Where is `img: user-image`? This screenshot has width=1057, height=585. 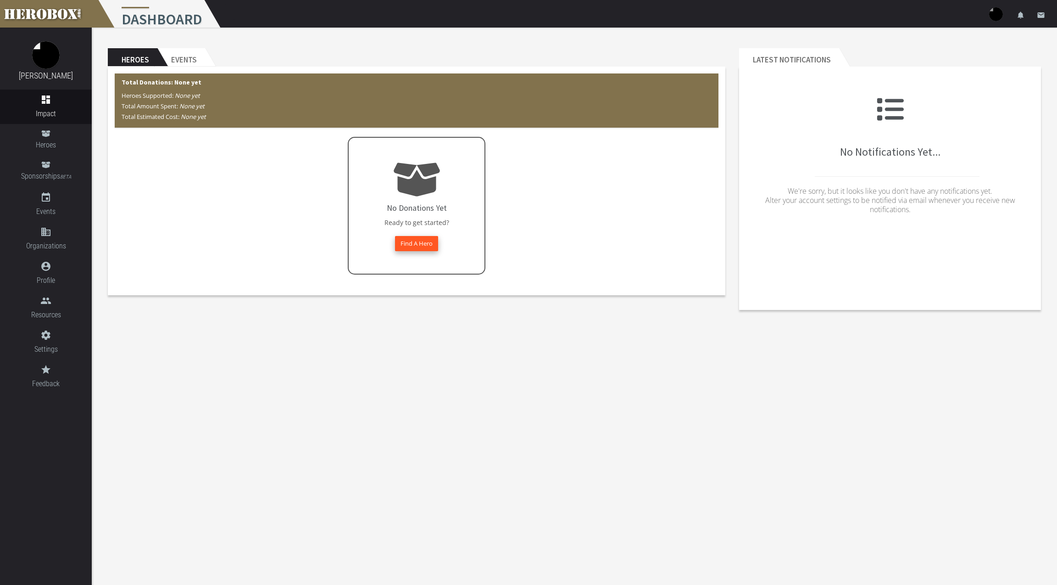
img: user-image is located at coordinates (996, 14).